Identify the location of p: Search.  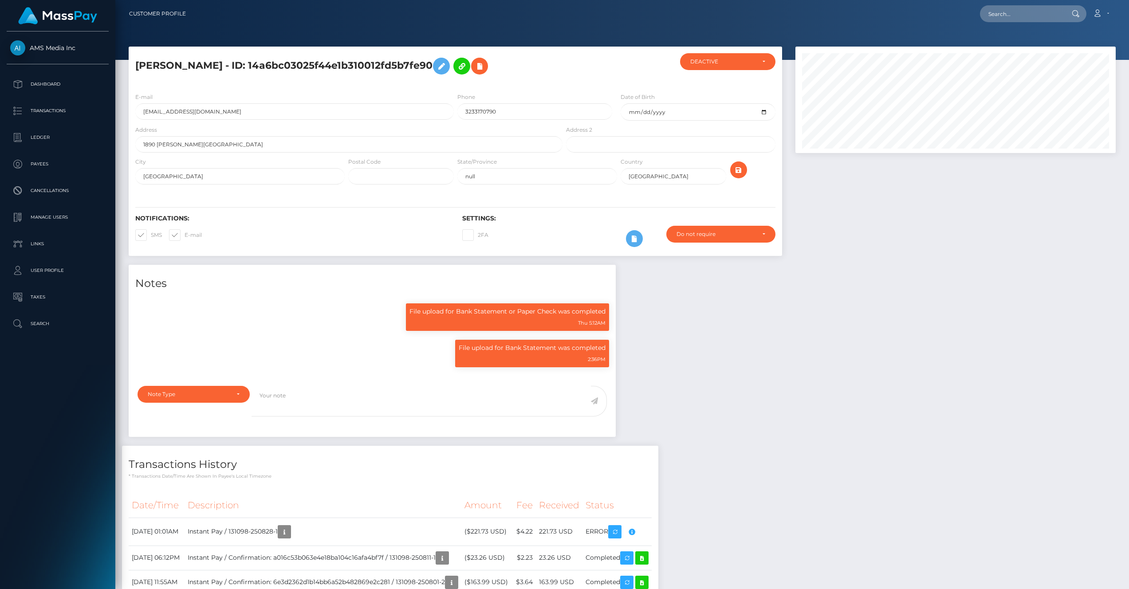
(58, 324).